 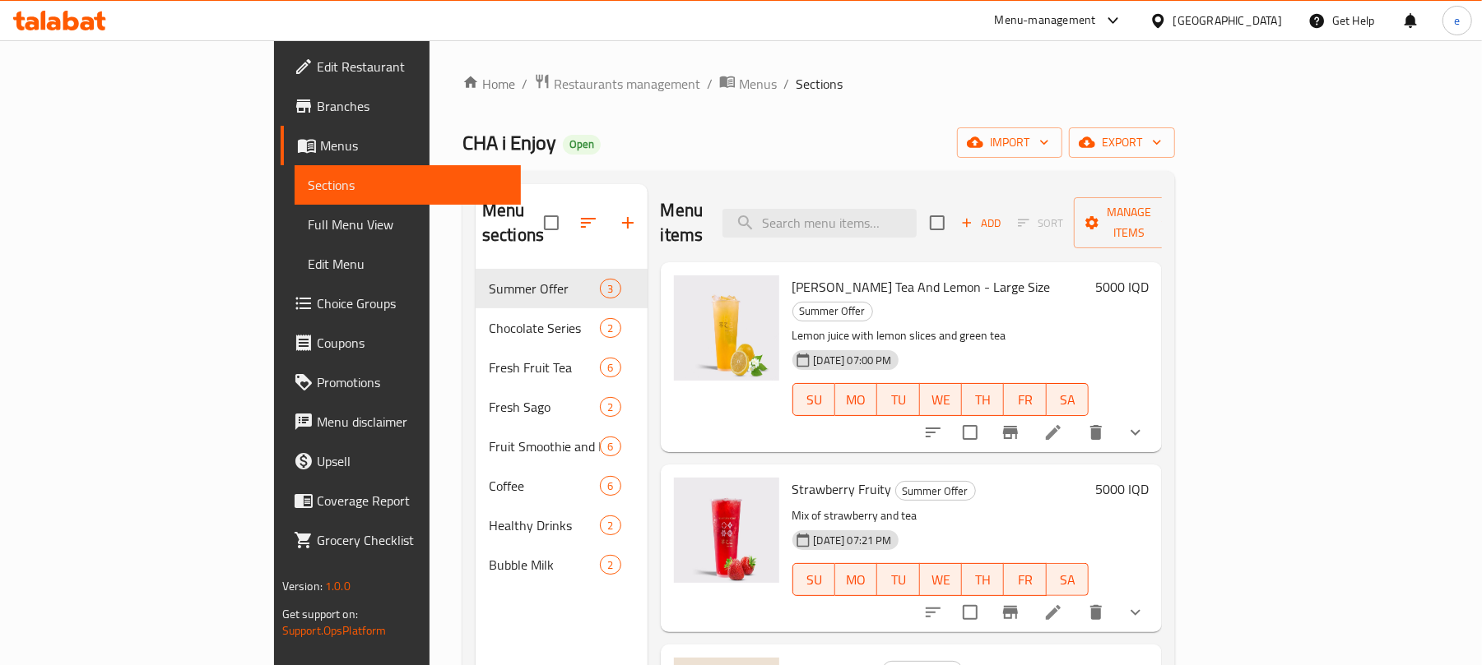 I want to click on span: 1.0.0, so click(x=337, y=587).